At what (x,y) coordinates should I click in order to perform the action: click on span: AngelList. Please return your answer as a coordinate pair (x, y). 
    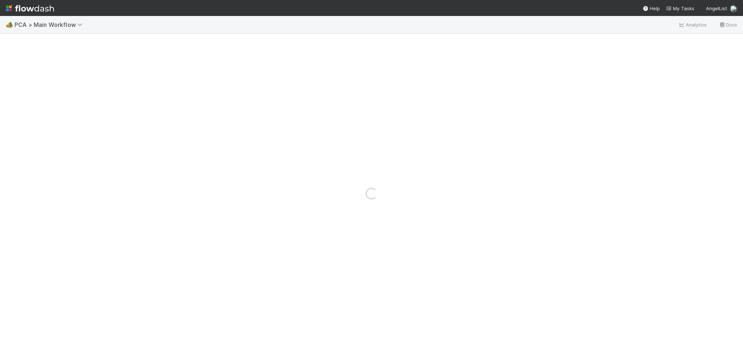
    Looking at the image, I should click on (716, 8).